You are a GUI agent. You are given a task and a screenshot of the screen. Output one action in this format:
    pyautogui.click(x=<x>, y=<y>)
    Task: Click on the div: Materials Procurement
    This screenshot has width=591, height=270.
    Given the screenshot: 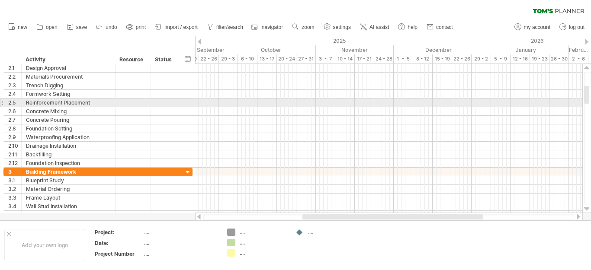 What is the action you would take?
    pyautogui.click(x=68, y=77)
    